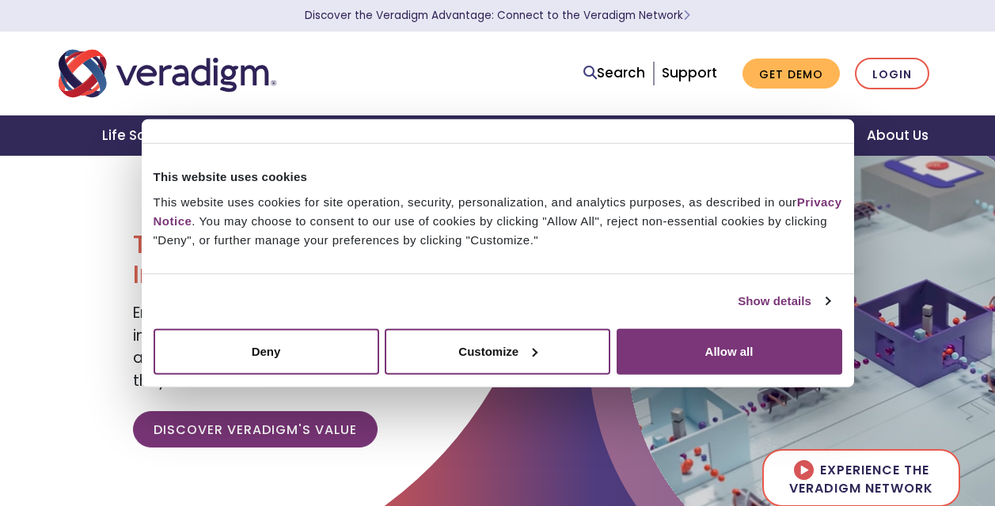  Describe the element at coordinates (498, 221) in the screenshot. I see `div: This website uses cookies for site operation, security, personalization, and analytics purposes, ...` at that location.